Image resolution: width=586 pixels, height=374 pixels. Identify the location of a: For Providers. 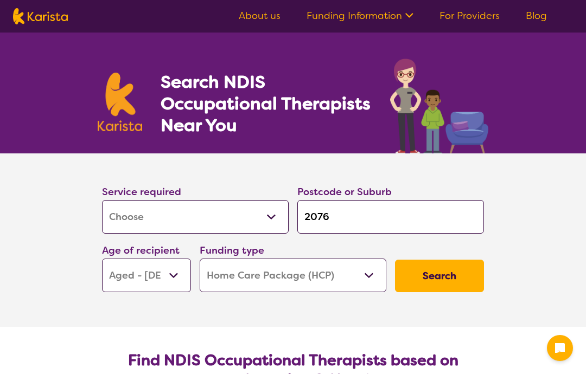
(469, 16).